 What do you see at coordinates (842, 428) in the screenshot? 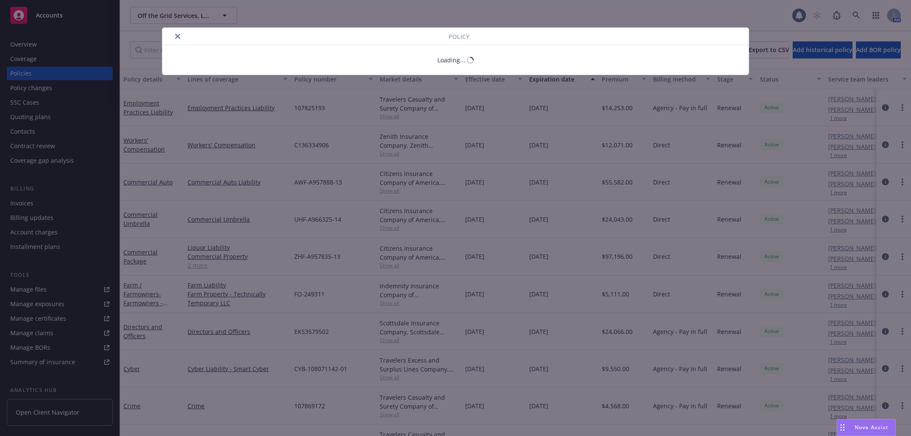
I see `div: Drag to move` at bounding box center [842, 428].